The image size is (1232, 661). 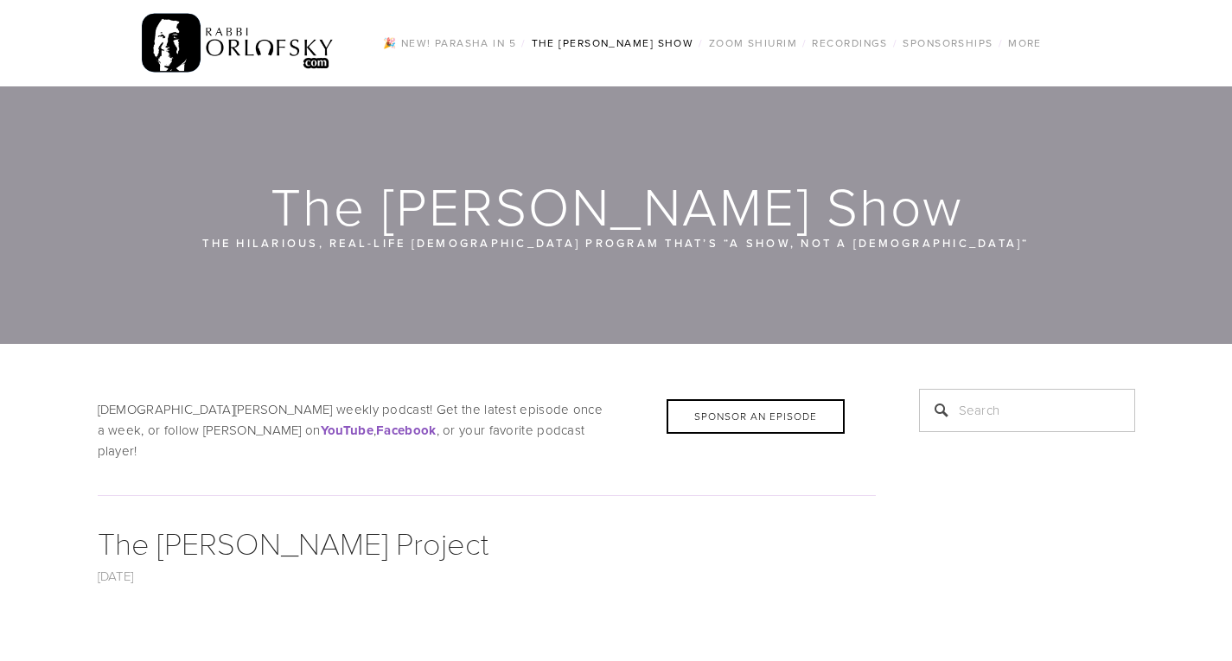 What do you see at coordinates (756, 417) in the screenshot?
I see `div: Sponsor an Episode` at bounding box center [756, 417].